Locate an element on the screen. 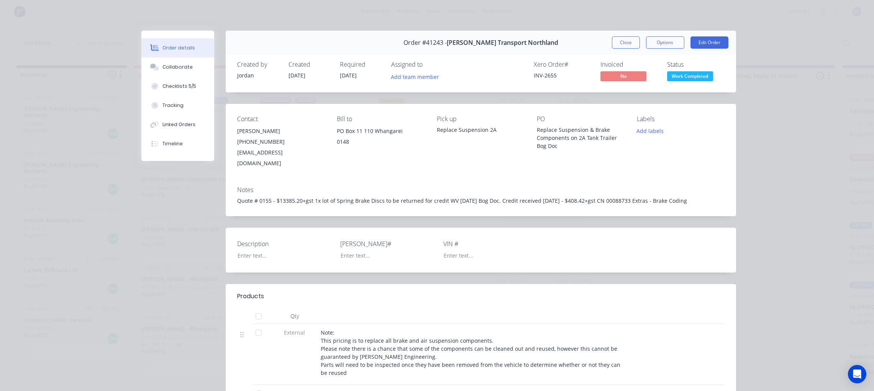 The width and height of the screenshot is (874, 391). button: Options is located at coordinates (665, 43).